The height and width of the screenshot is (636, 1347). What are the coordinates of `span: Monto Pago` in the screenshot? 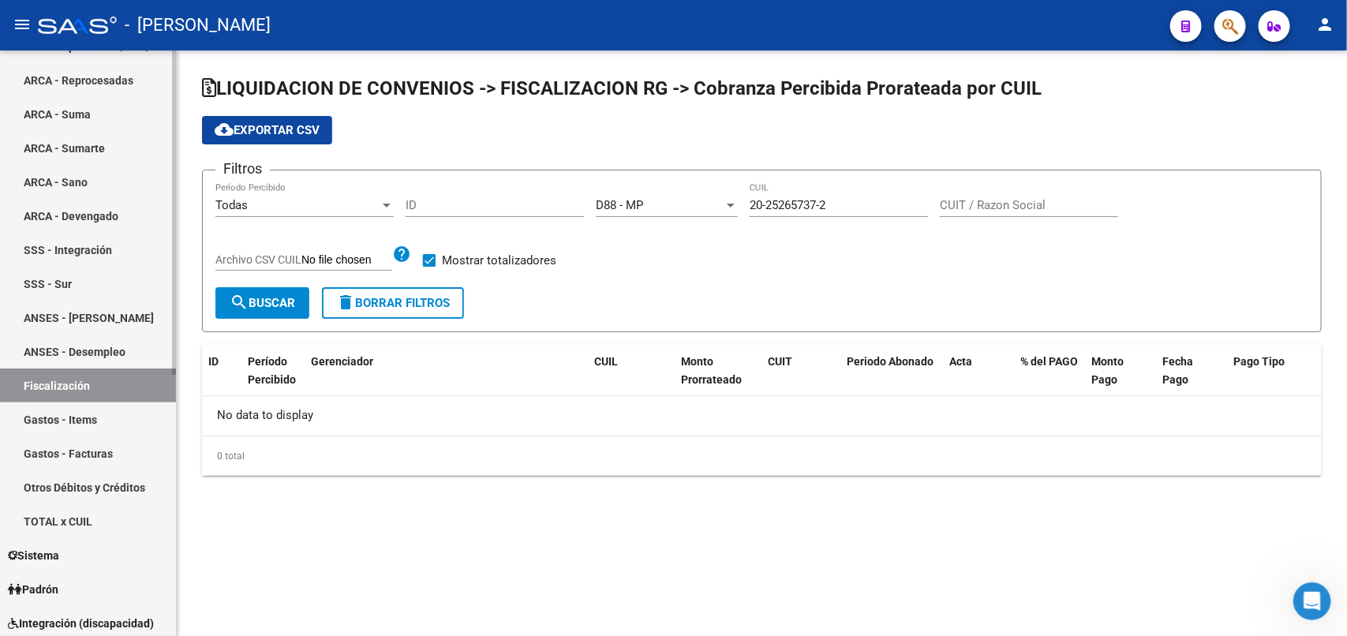 It's located at (1107, 370).